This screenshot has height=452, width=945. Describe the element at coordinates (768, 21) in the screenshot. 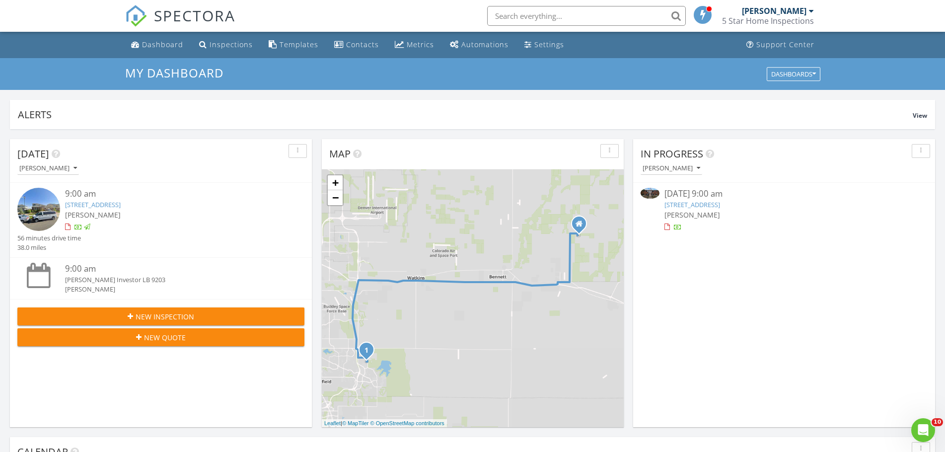

I see `div: 5 Star Home Inspections` at that location.